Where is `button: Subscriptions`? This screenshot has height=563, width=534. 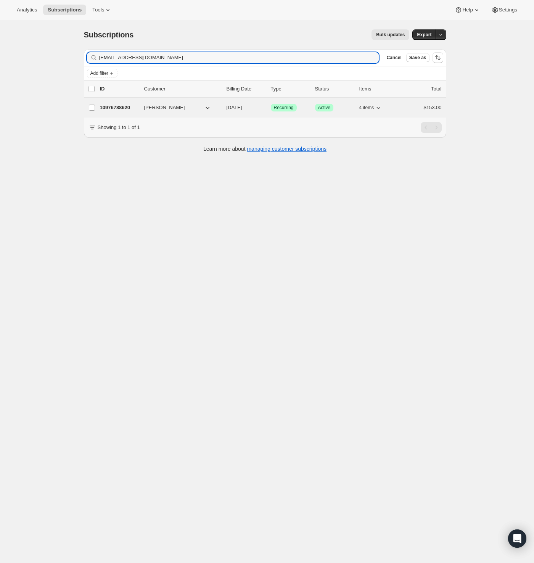 button: Subscriptions is located at coordinates (65, 10).